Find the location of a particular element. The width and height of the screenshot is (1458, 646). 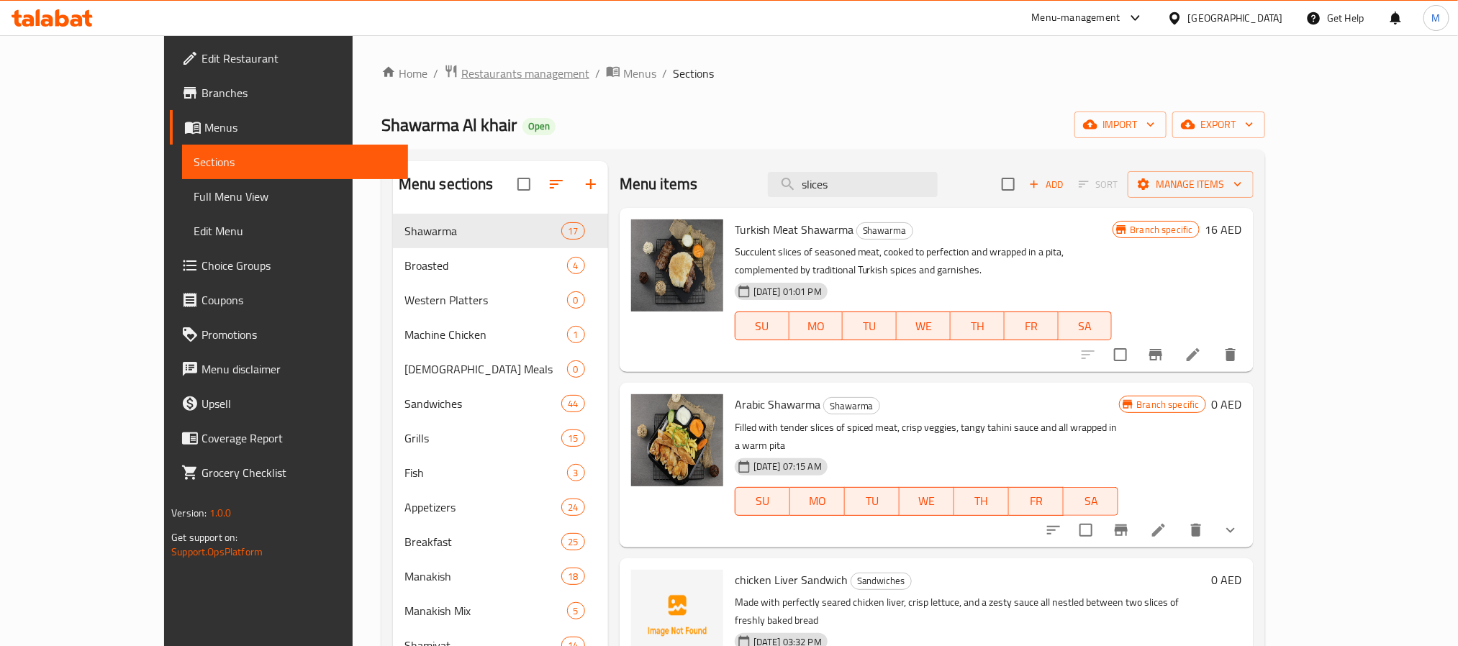

div: Iftar Meals is located at coordinates (486, 369).